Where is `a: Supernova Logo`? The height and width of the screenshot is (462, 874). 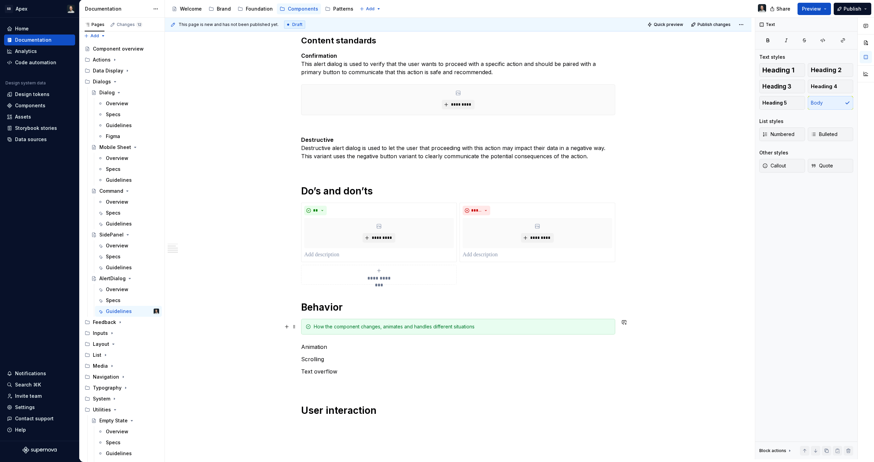 a: Supernova Logo is located at coordinates (40, 450).